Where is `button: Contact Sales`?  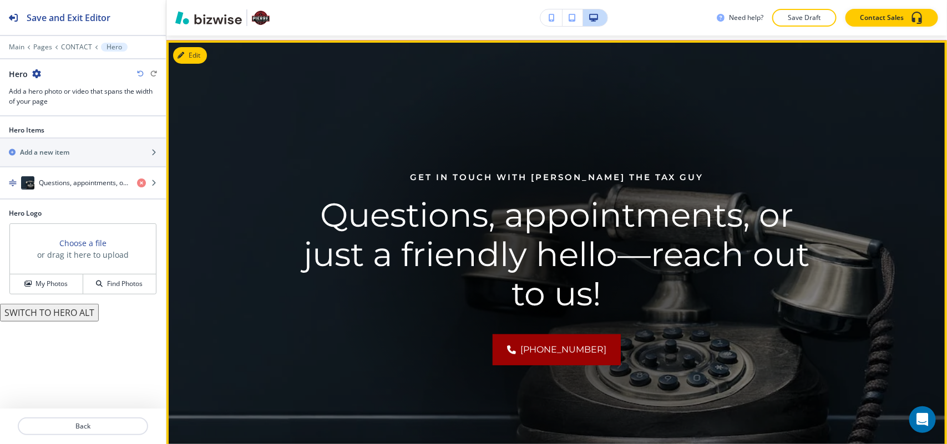 button: Contact Sales is located at coordinates (891, 18).